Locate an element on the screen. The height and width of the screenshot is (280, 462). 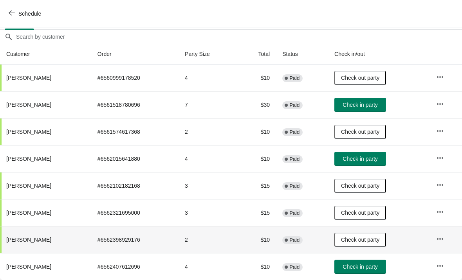
th: Status is located at coordinates (302, 54).